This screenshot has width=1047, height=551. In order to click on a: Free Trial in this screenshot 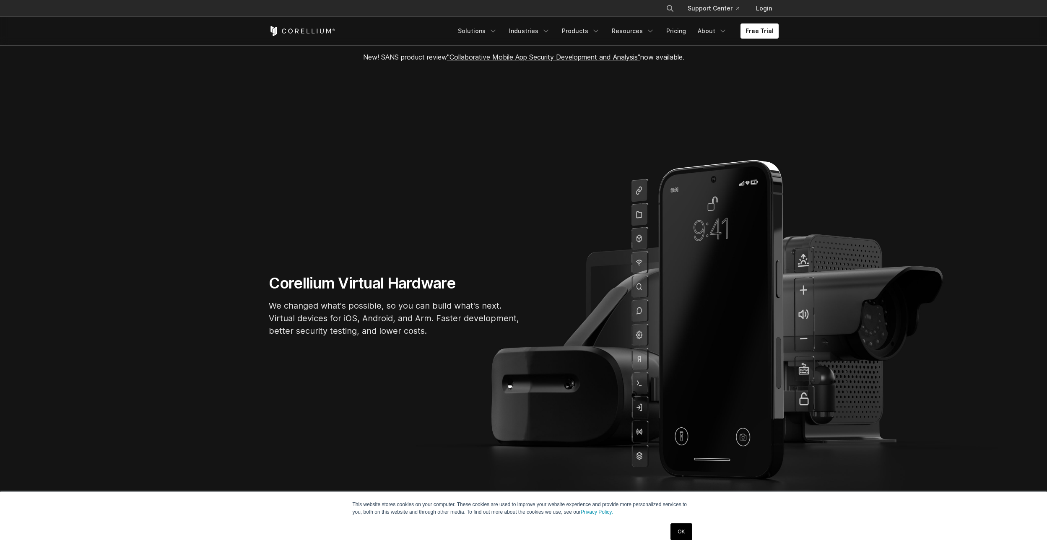, I will do `click(760, 31)`.